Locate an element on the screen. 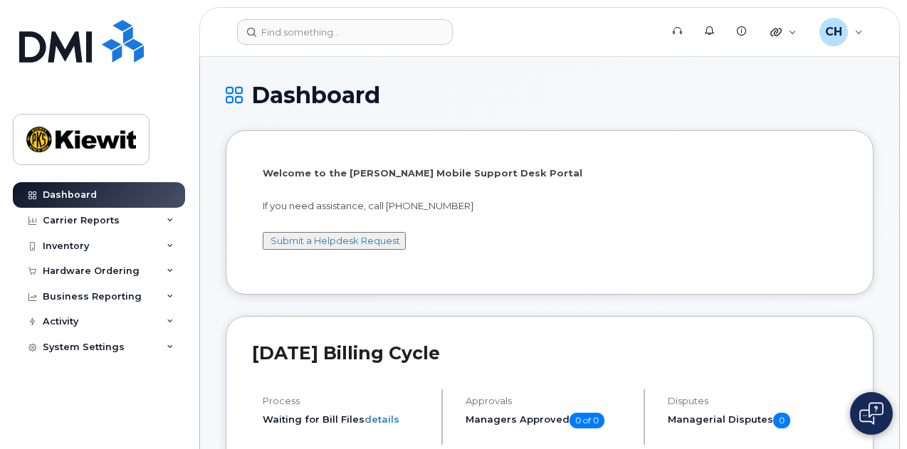 The width and height of the screenshot is (907, 449). a: Submit a Helpdesk Request is located at coordinates (335, 241).